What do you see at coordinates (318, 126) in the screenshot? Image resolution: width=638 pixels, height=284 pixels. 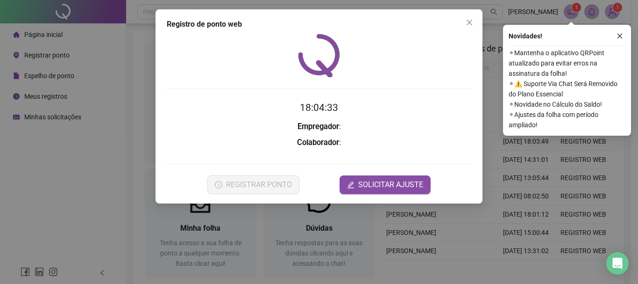 I see `strong: Empregador` at bounding box center [318, 126].